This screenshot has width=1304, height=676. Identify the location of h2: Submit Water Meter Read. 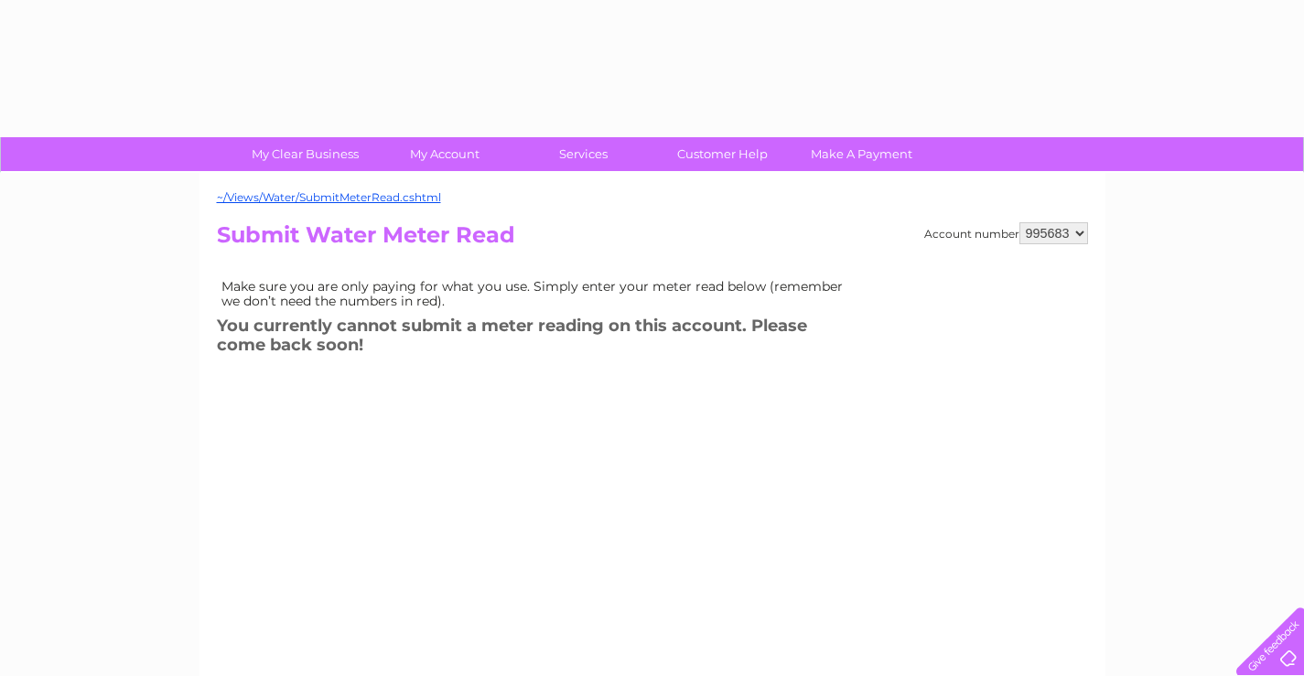
(653, 240).